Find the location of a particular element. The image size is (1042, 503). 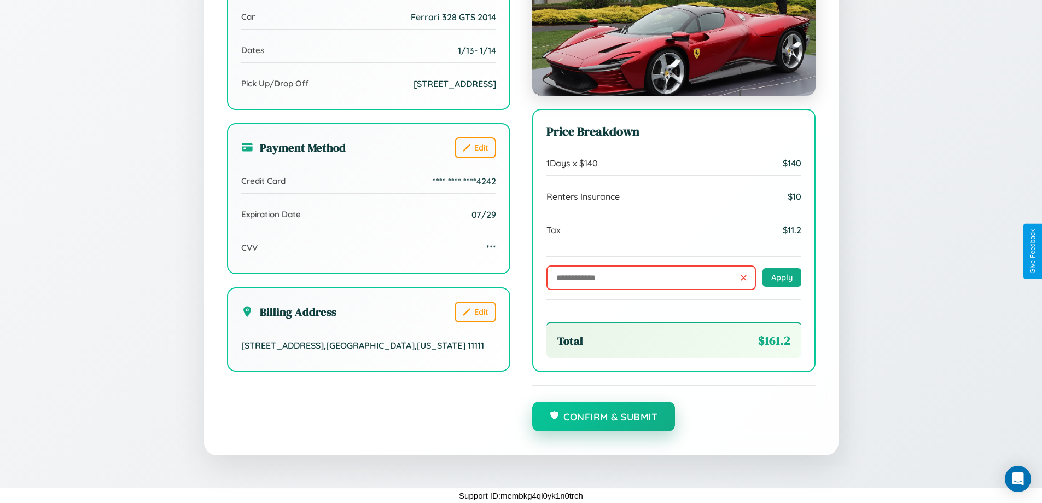

span: Renters Insurance is located at coordinates (583, 196).